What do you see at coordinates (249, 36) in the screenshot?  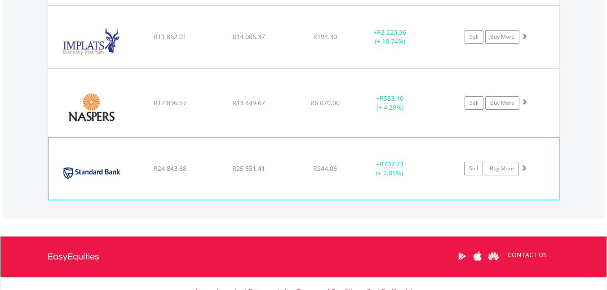 I see `span: R14 085.37` at bounding box center [249, 36].